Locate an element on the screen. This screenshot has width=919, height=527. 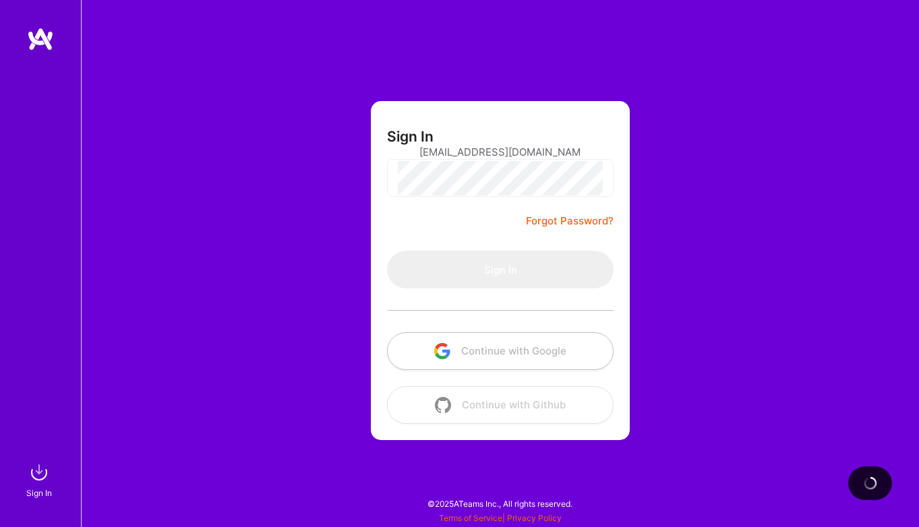
img: sign in is located at coordinates (39, 473).